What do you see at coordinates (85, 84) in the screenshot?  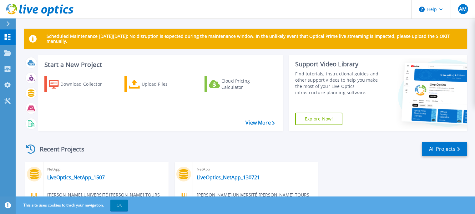 I see `div: Download Collector` at bounding box center [85, 84].